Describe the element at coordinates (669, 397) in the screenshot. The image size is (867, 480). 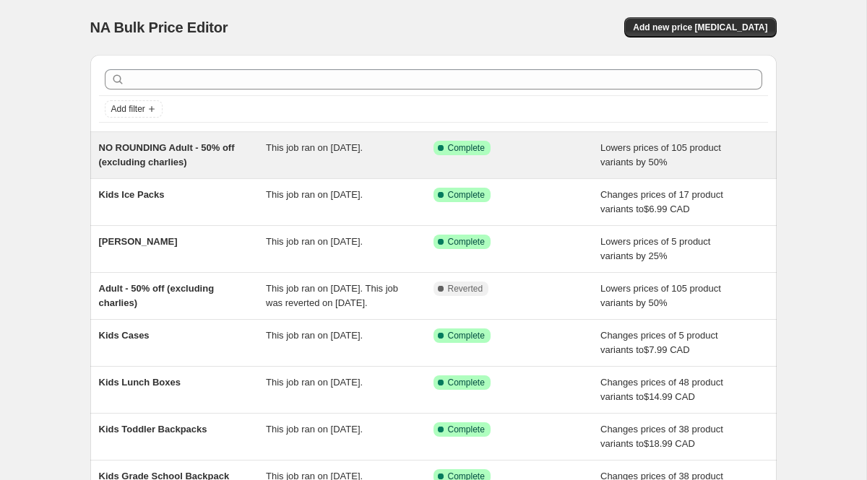
I see `span: $14.99 CAD` at that location.